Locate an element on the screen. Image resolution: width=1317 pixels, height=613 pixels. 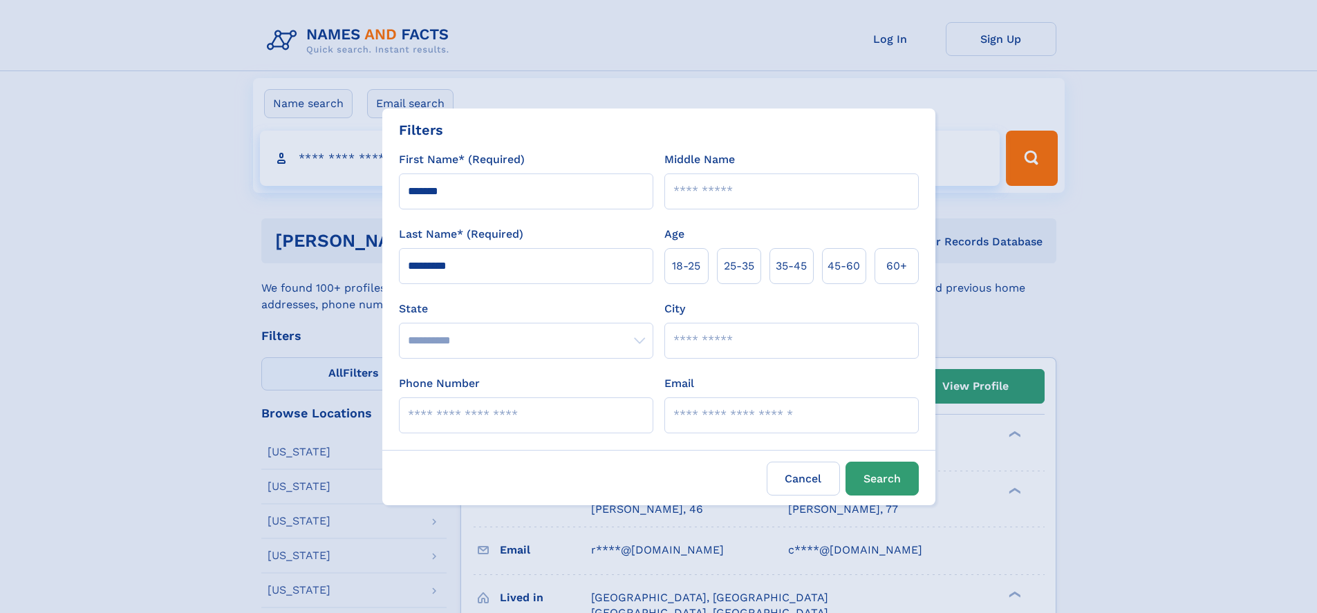
label: First Name* (Required) is located at coordinates (462, 160).